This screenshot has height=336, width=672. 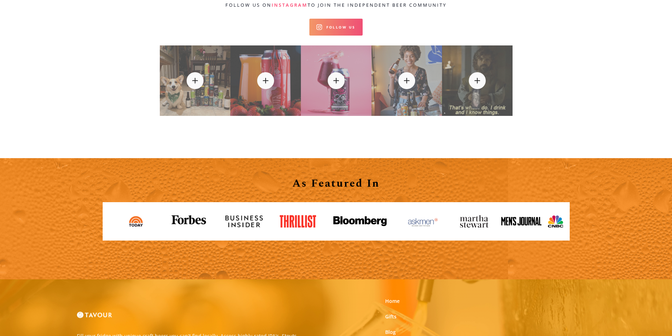 What do you see at coordinates (336, 27) in the screenshot?
I see `a: Follow Us` at bounding box center [336, 27].